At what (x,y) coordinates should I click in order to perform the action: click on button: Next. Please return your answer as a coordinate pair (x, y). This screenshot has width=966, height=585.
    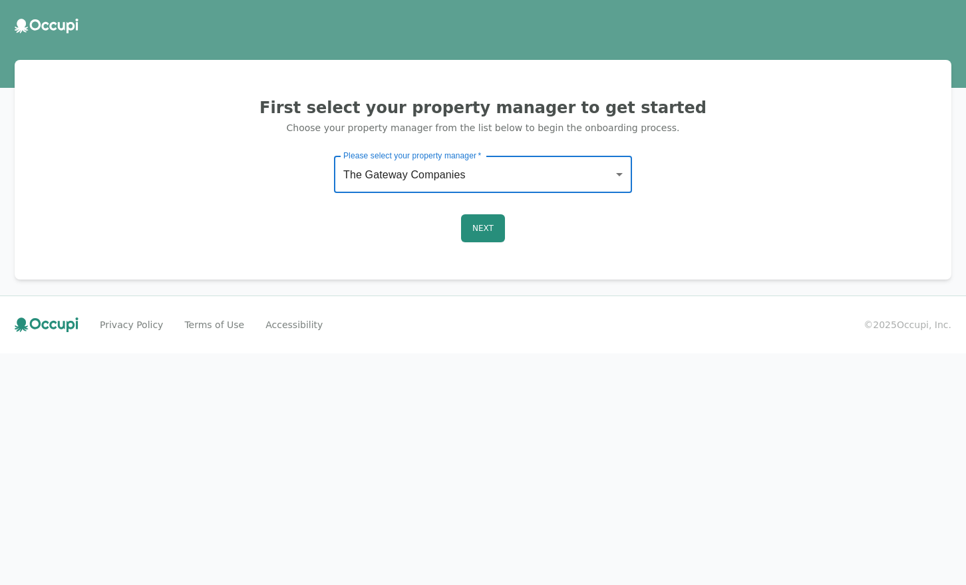
    Looking at the image, I should click on (483, 228).